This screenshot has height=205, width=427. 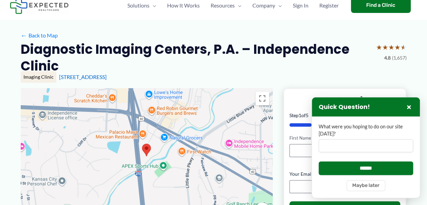 I want to click on label: Your Email Address, so click(x=345, y=174).